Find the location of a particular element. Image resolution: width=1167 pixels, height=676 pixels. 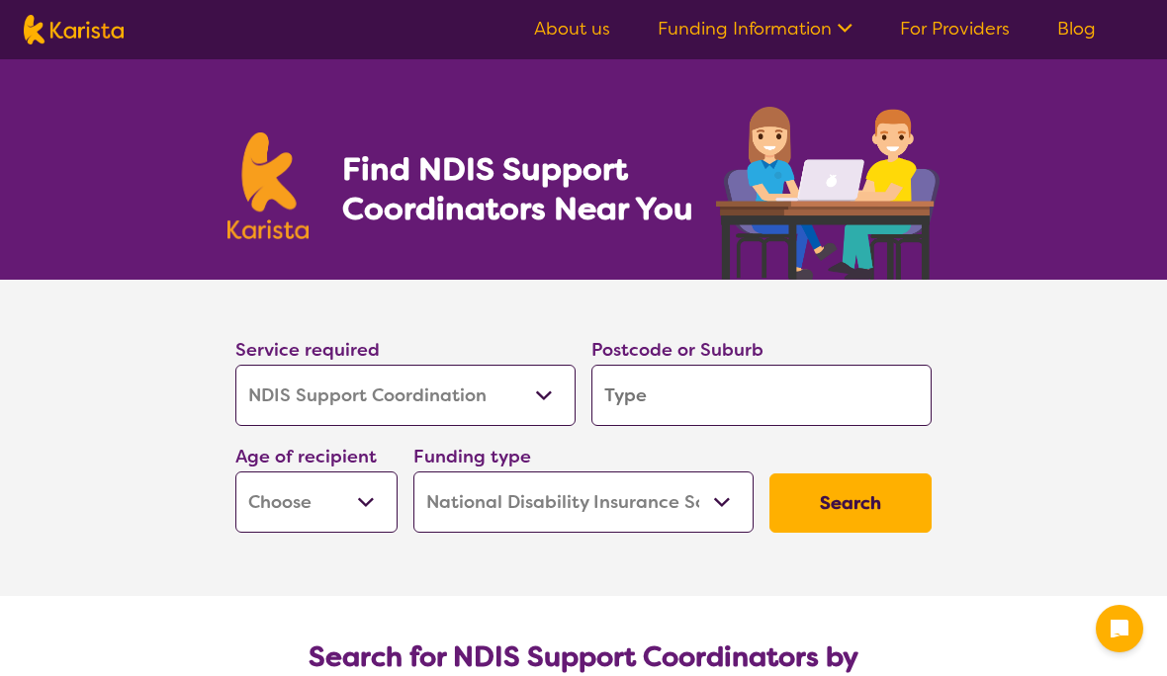

input: Type is located at coordinates (761, 396).